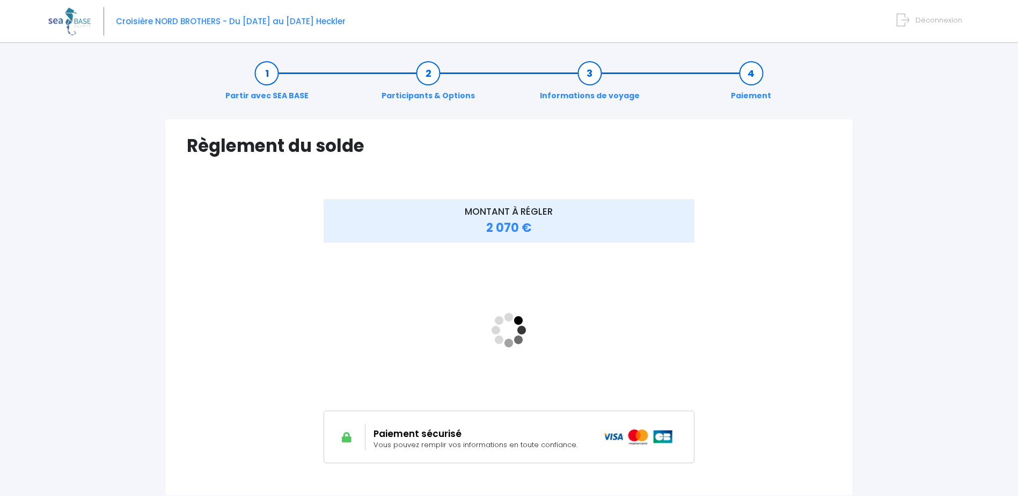 This screenshot has width=1018, height=496. What do you see at coordinates (428, 84) in the screenshot?
I see `a: Participants & Options` at bounding box center [428, 84].